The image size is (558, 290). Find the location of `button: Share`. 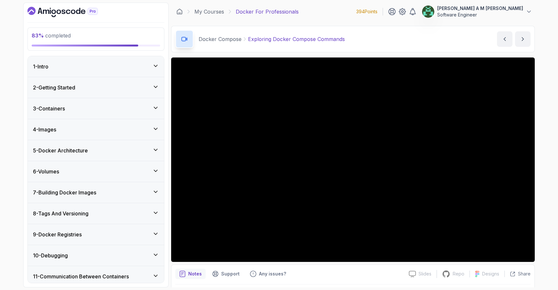

button: Share is located at coordinates (517, 274).